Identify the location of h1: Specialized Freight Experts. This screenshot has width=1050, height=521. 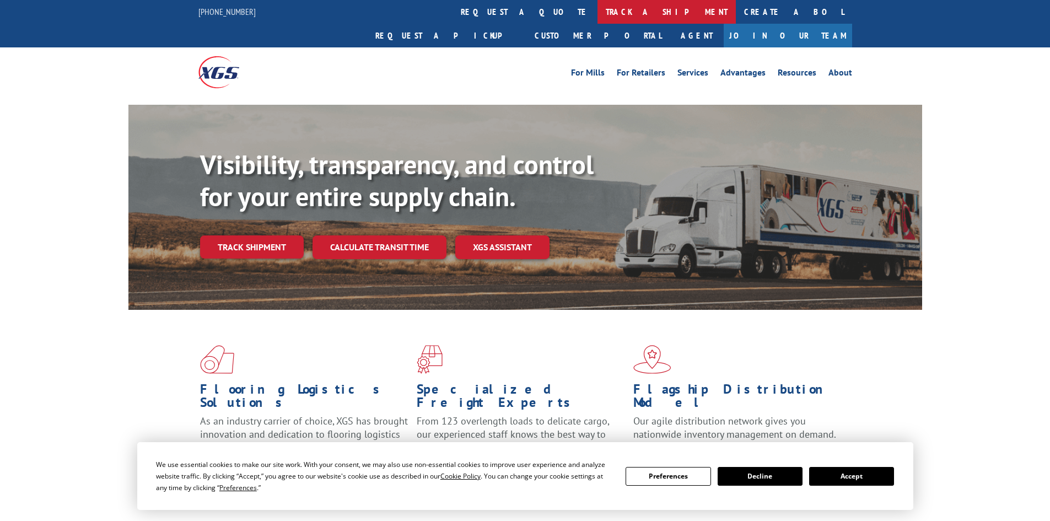
(521, 398).